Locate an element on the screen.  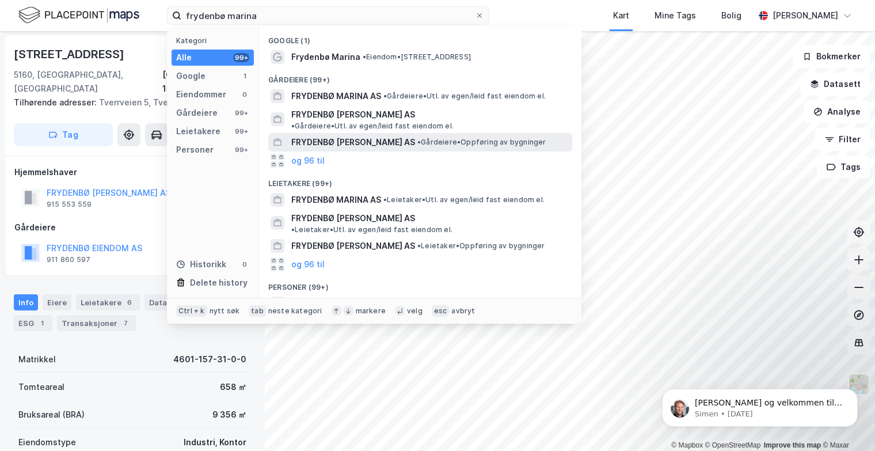
div: Mine Tags is located at coordinates (676, 16).